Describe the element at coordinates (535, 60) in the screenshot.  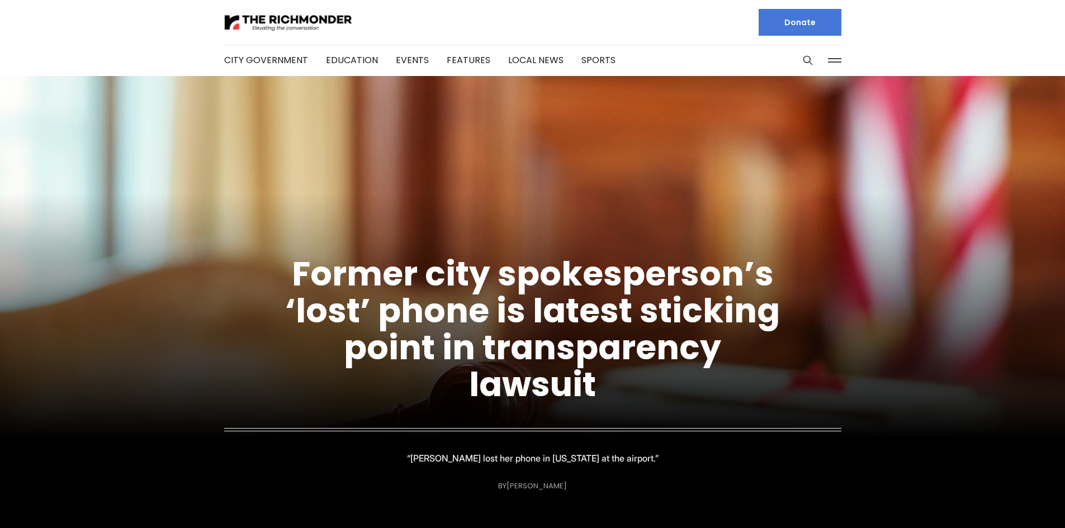
I see `a: Local News` at that location.